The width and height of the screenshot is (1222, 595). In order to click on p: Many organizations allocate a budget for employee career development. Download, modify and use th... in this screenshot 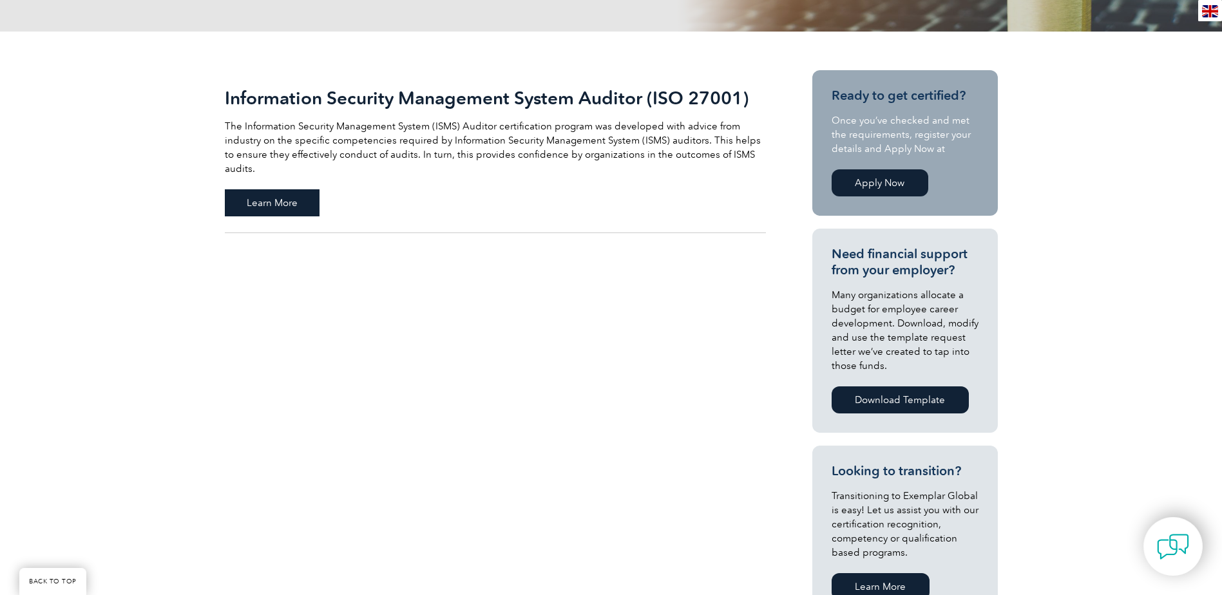, I will do `click(905, 330)`.